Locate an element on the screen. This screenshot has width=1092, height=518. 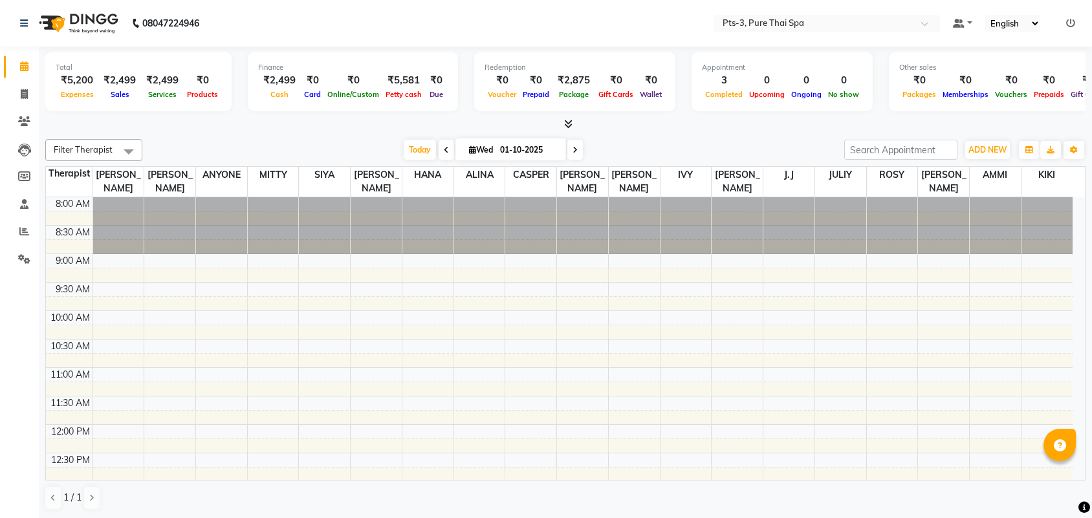
span: Online/Custom is located at coordinates (353, 94).